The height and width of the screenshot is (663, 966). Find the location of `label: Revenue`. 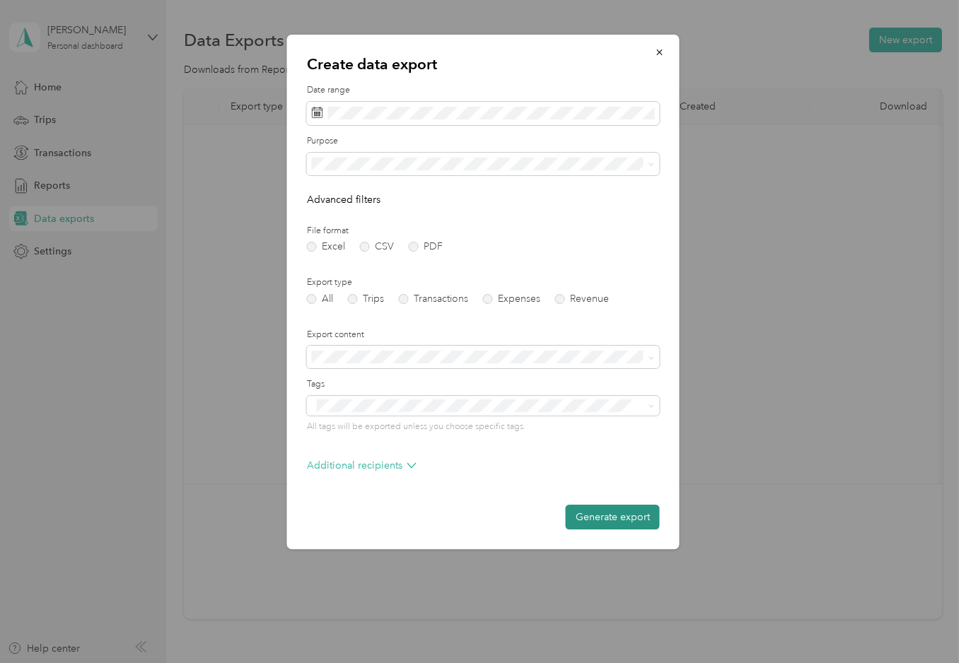

label: Revenue is located at coordinates (582, 299).